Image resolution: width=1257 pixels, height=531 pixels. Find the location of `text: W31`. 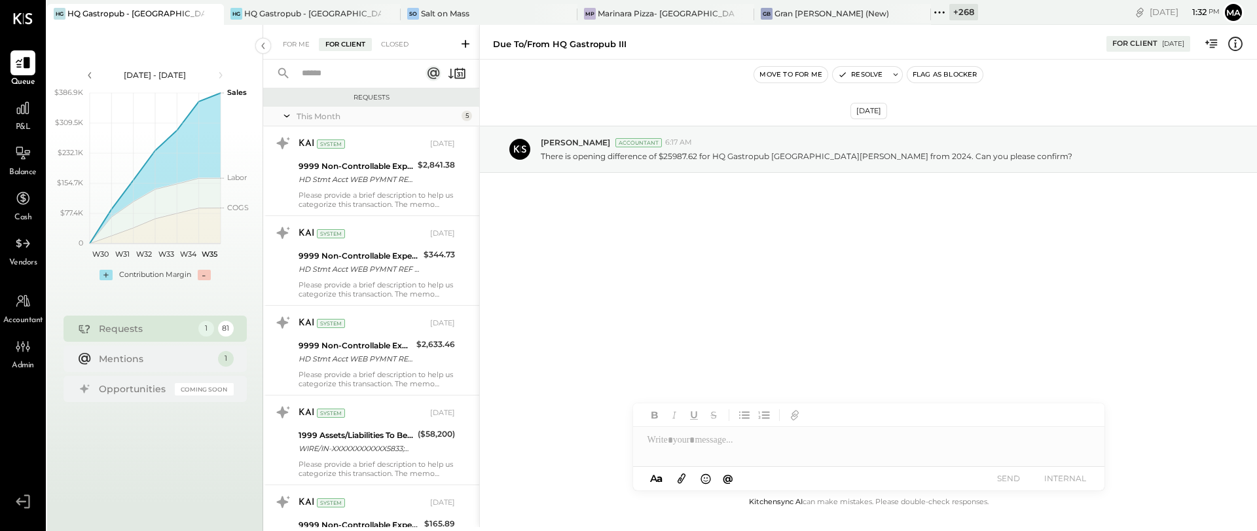

text: W31 is located at coordinates (122, 254).